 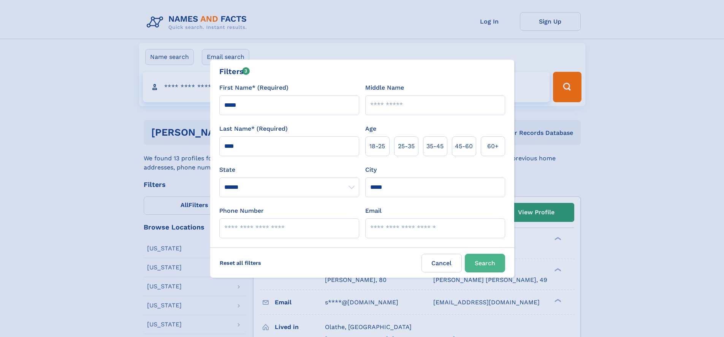 I want to click on label: Reset all filters, so click(x=240, y=263).